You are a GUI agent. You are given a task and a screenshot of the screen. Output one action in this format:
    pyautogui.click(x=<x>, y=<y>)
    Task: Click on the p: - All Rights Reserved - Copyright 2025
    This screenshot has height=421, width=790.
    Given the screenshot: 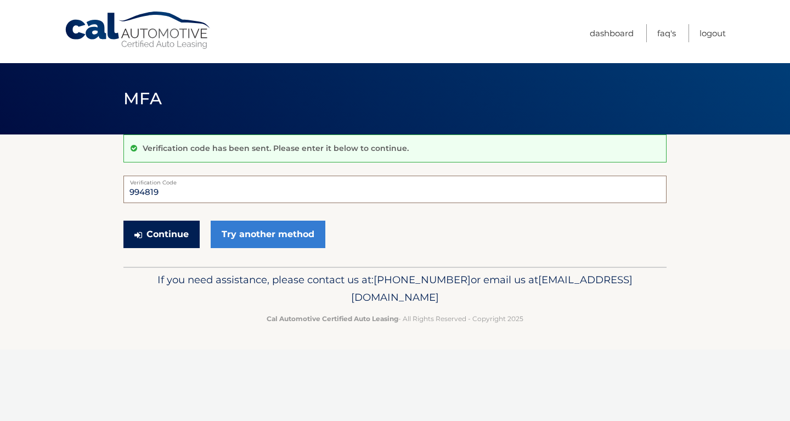 What is the action you would take?
    pyautogui.click(x=395, y=318)
    